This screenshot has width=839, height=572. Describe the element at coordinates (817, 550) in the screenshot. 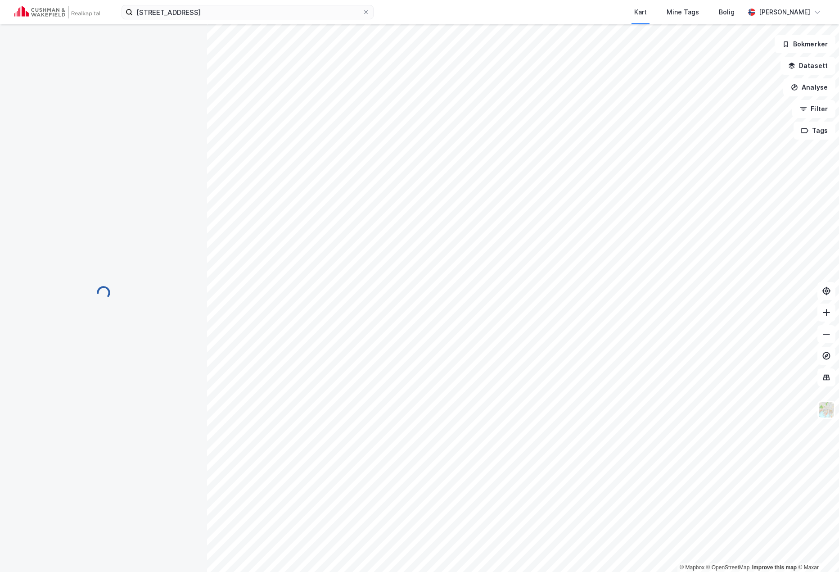

I see `div: Kontrollprogram for chat` at that location.